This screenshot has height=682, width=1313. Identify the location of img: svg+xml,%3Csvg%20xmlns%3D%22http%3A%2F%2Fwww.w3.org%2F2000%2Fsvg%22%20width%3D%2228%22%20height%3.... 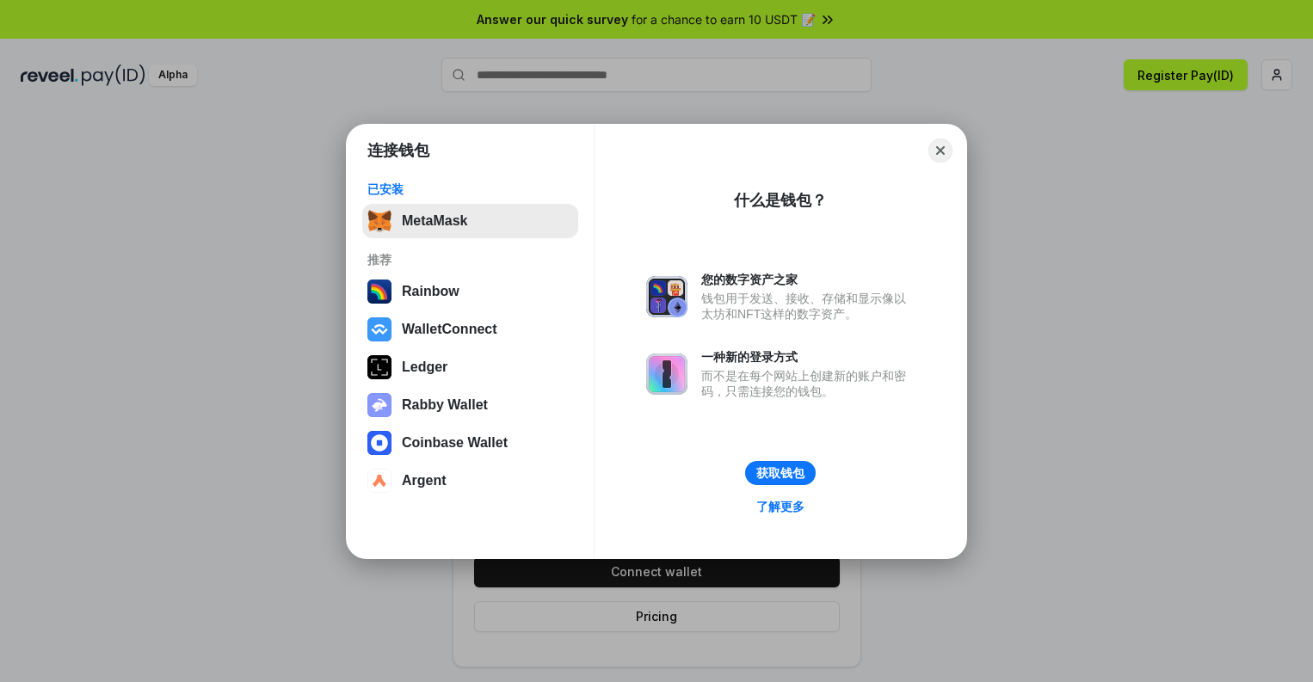
(379, 367).